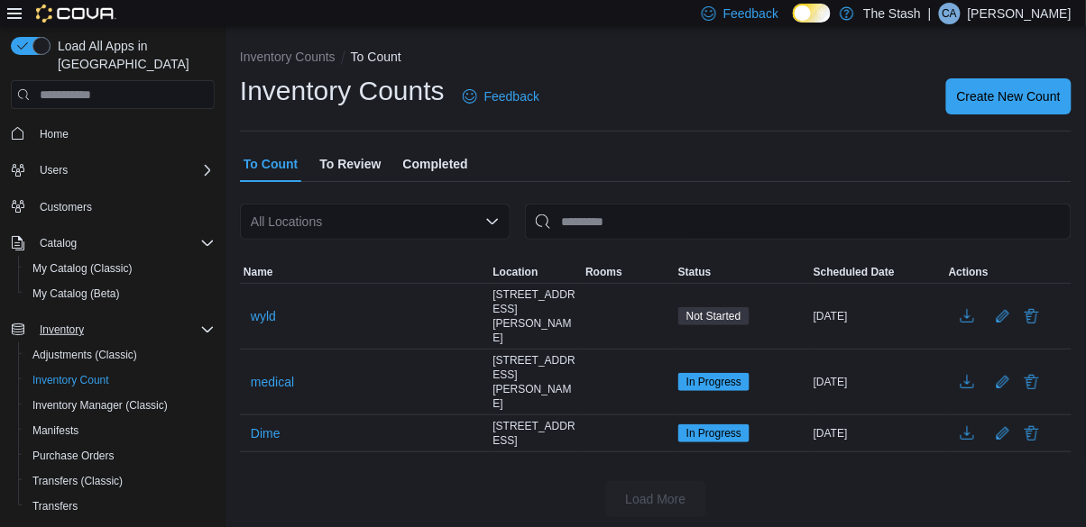 Image resolution: width=1086 pixels, height=527 pixels. I want to click on span: CA, so click(949, 14).